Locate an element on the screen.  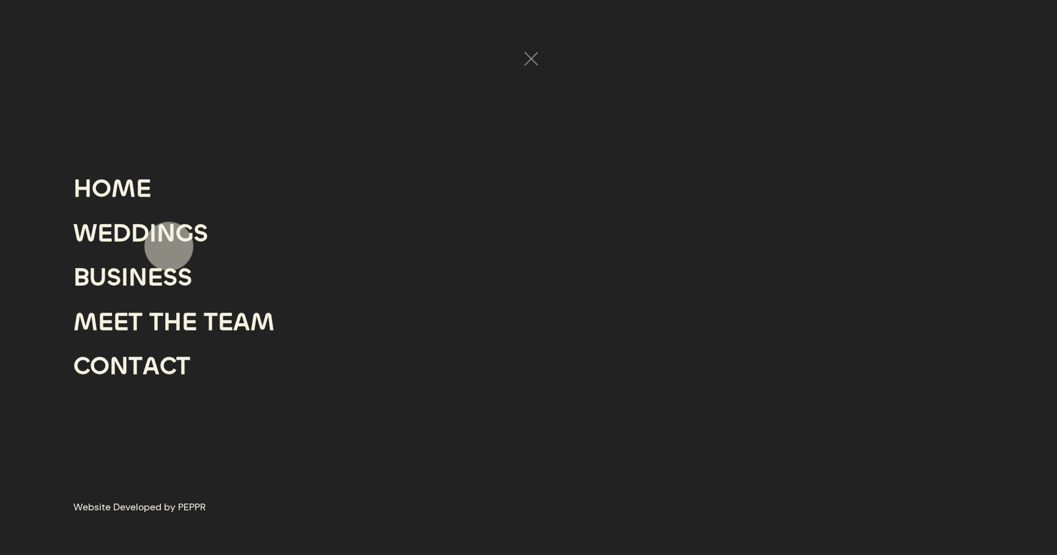
div: U is located at coordinates (98, 277).